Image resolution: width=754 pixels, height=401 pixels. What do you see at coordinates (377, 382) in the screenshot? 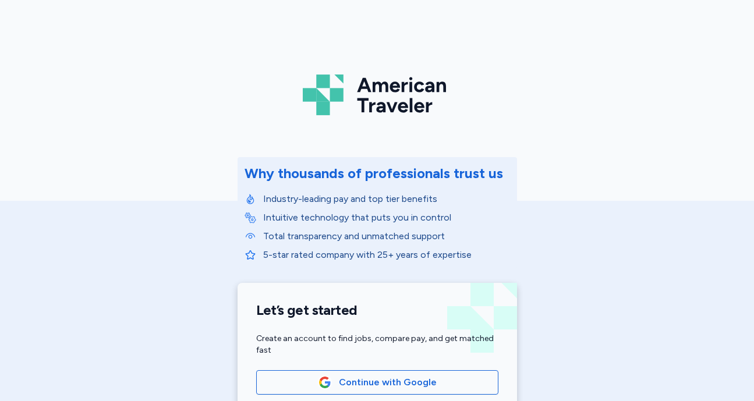
I see `button: Google LogoContinue with Google` at bounding box center [377, 382].